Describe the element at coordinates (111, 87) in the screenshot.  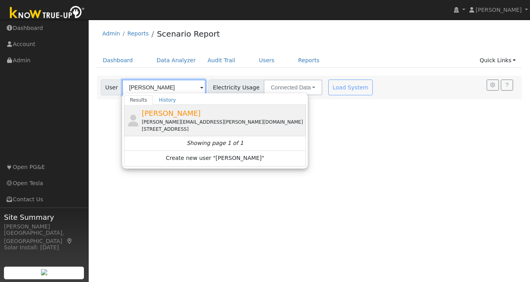
I see `span: User` at that location.